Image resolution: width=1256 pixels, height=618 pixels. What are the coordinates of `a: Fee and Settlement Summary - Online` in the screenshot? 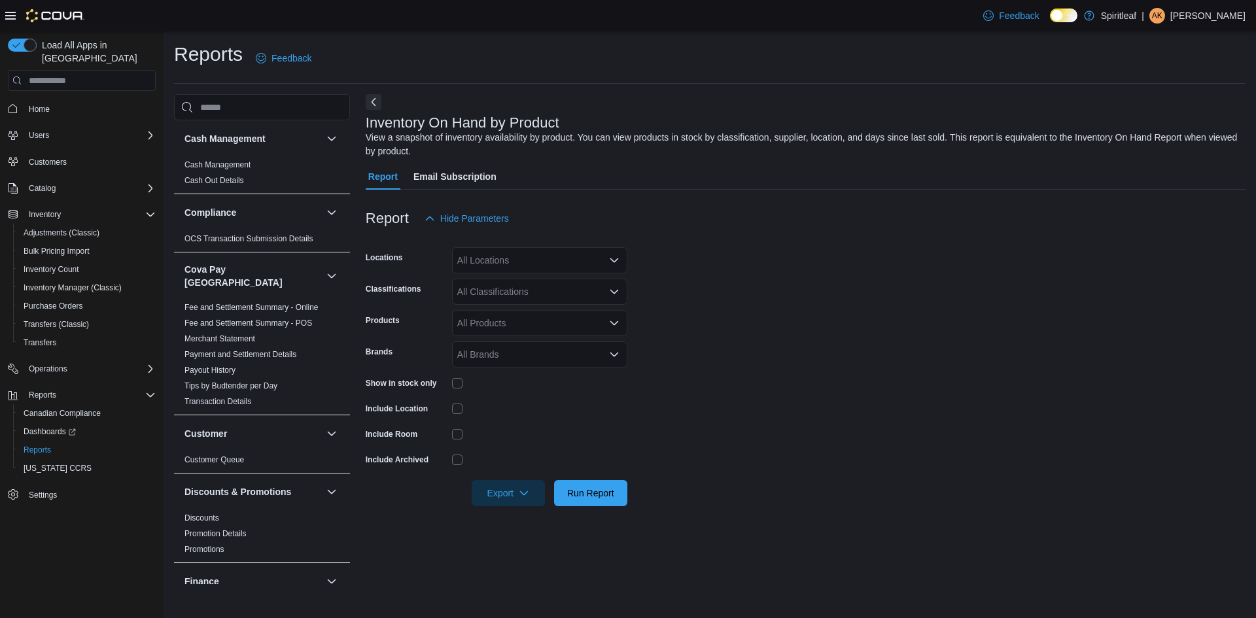 It's located at (251, 307).